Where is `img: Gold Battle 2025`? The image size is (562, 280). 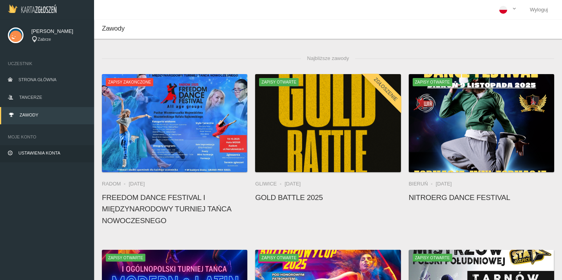 img: Gold Battle 2025 is located at coordinates (328, 123).